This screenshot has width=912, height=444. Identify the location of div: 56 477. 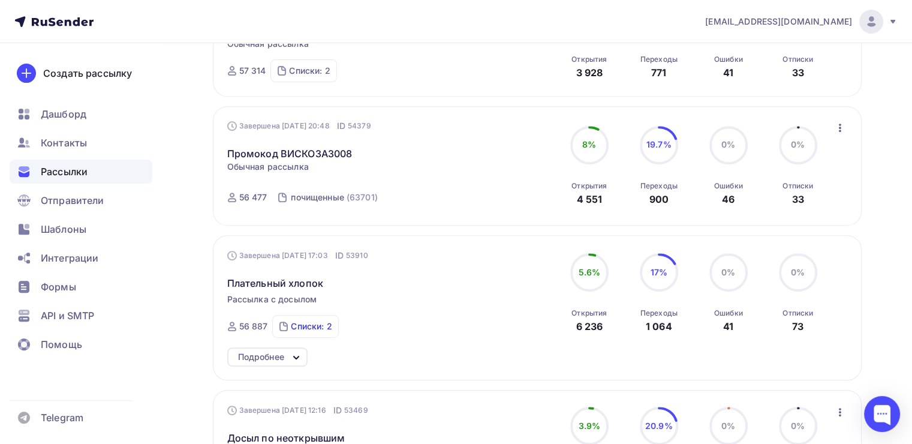
(253, 197).